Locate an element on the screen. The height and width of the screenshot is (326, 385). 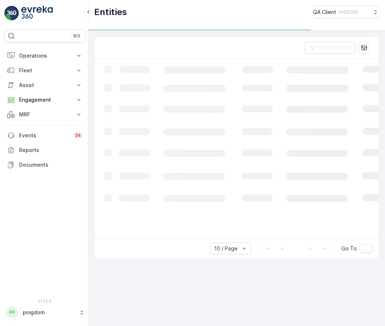
button: Asset is located at coordinates (45, 85).